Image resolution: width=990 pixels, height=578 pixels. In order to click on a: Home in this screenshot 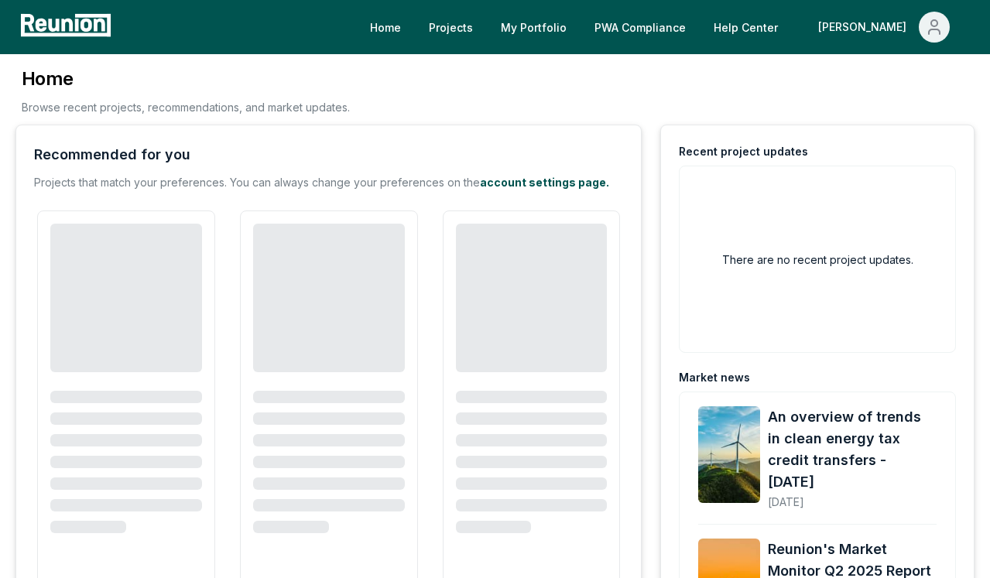, I will do `click(385, 27)`.